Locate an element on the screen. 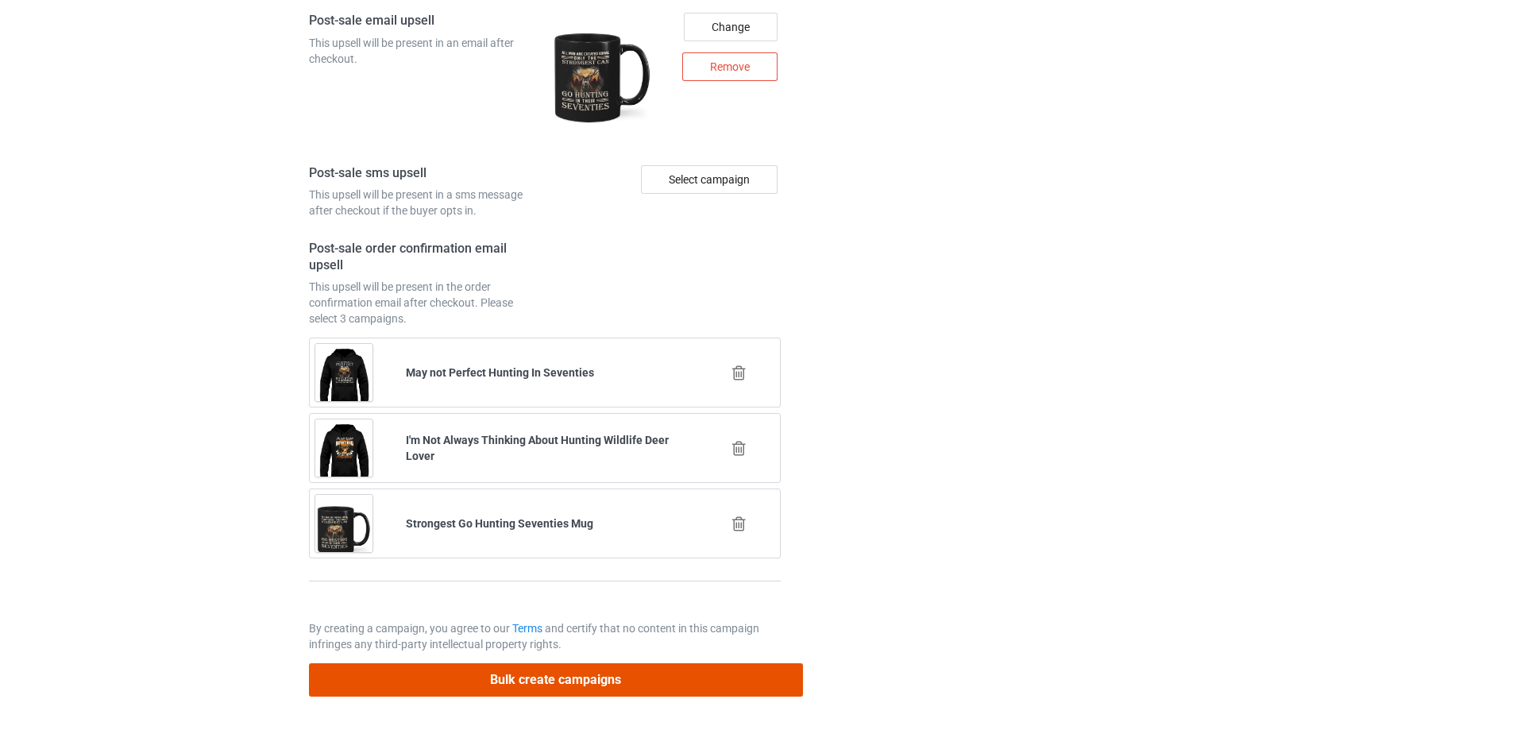 Image resolution: width=1513 pixels, height=730 pixels. div: Select campaign is located at coordinates (709, 179).